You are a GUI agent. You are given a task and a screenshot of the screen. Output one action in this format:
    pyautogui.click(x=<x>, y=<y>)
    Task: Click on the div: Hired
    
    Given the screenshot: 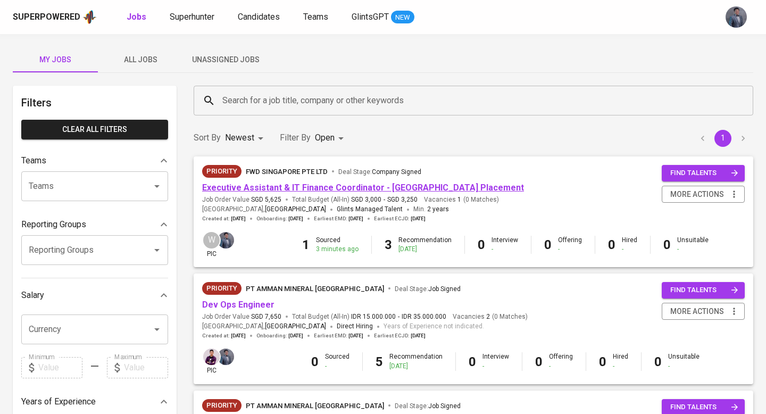 What is the action you would take?
    pyautogui.click(x=620, y=361)
    